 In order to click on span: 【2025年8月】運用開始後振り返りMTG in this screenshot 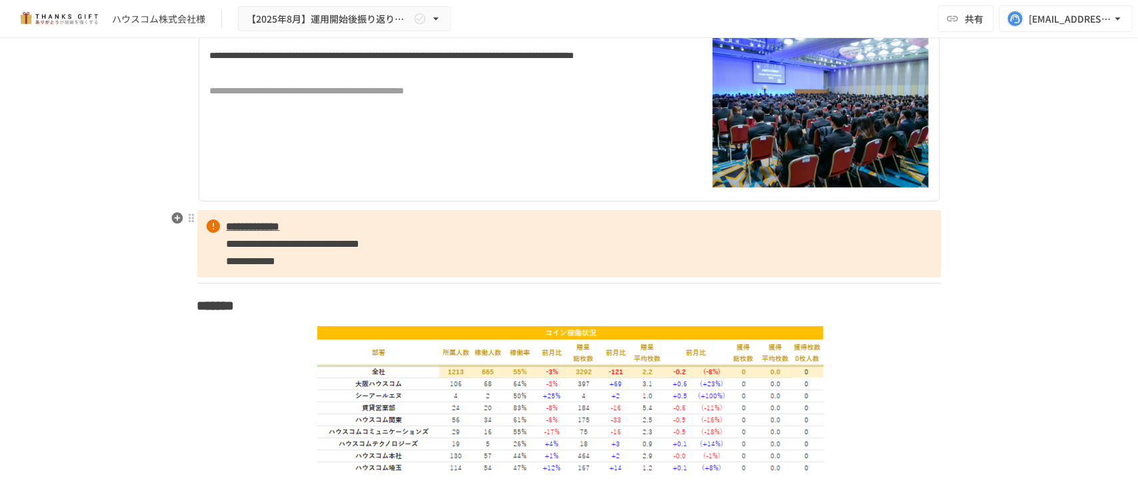, I will do `click(329, 19)`.